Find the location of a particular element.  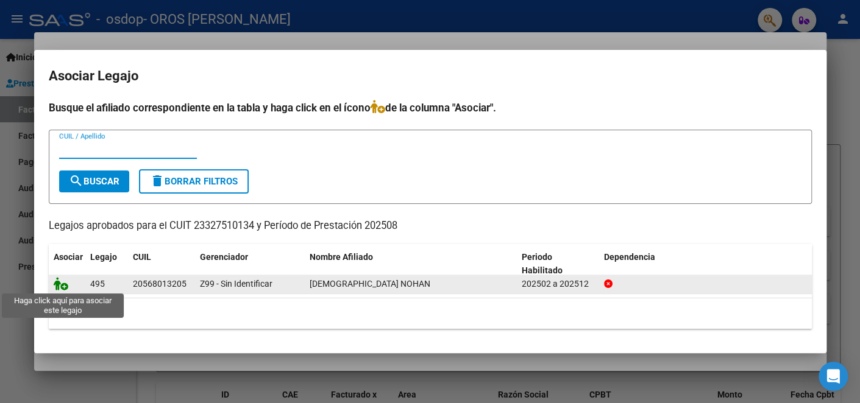

span: Gerenciador is located at coordinates (224, 257).